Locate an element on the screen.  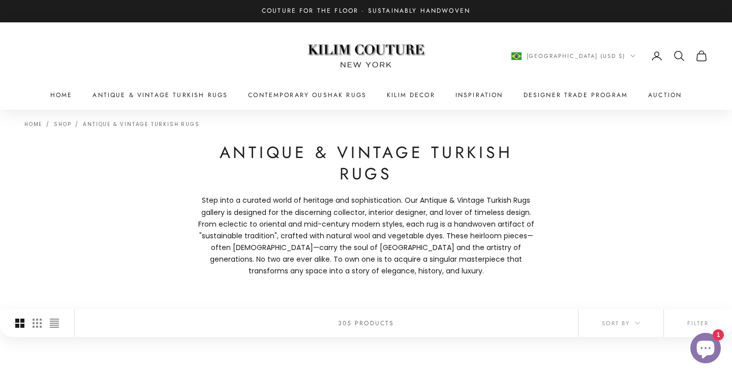
a: Auction is located at coordinates (665, 95).